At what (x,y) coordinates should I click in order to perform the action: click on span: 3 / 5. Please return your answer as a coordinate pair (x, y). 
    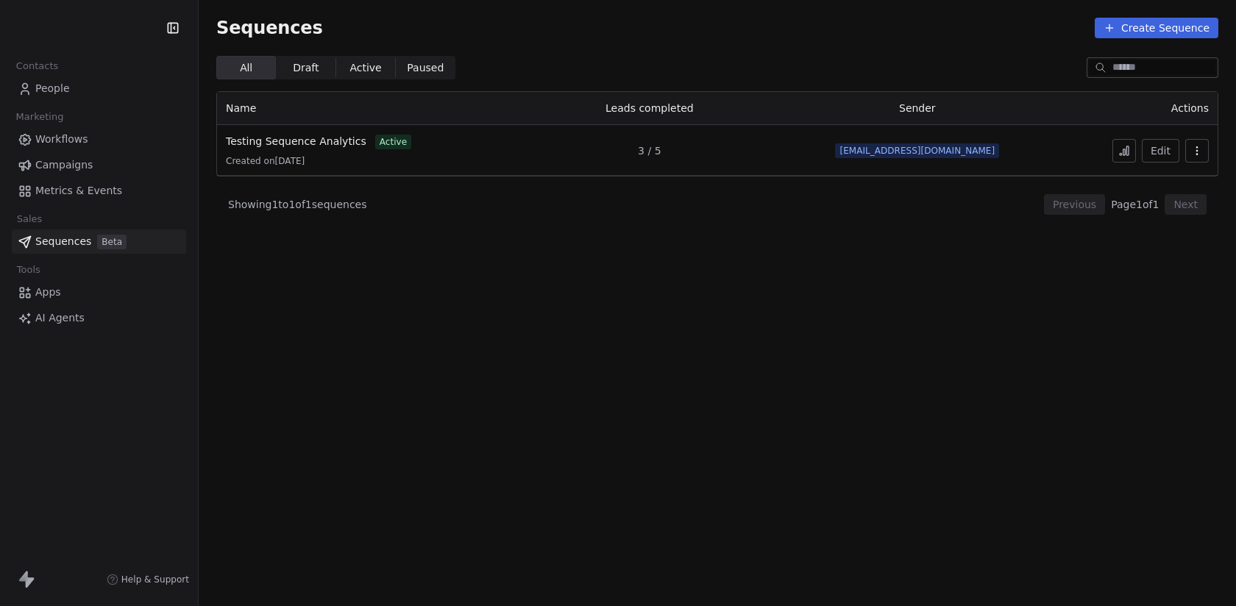
    Looking at the image, I should click on (649, 151).